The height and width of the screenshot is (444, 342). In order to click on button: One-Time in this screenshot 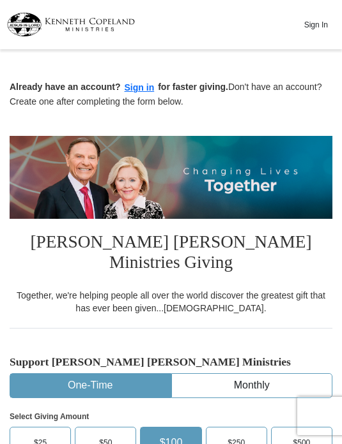, I will do `click(90, 386)`.